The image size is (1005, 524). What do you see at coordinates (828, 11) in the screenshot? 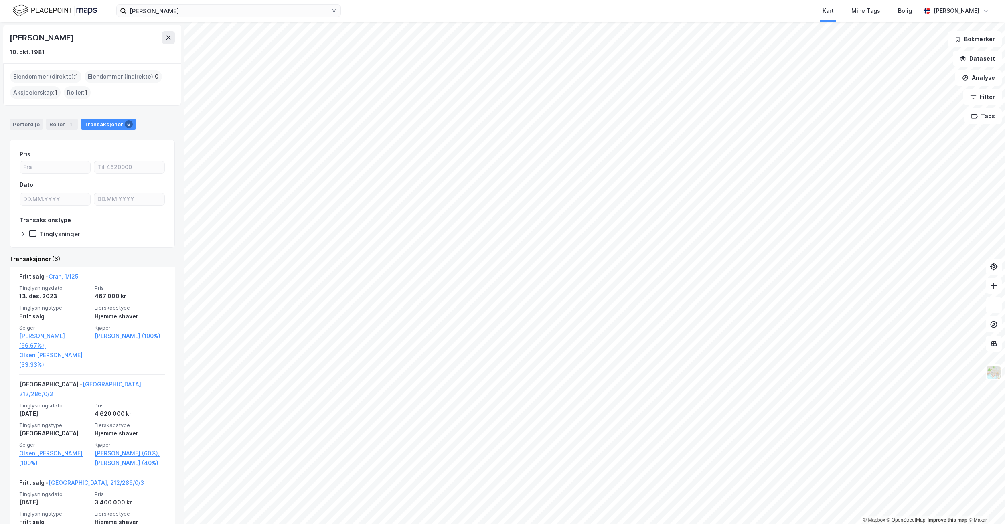
I see `div: Kart` at bounding box center [828, 11].